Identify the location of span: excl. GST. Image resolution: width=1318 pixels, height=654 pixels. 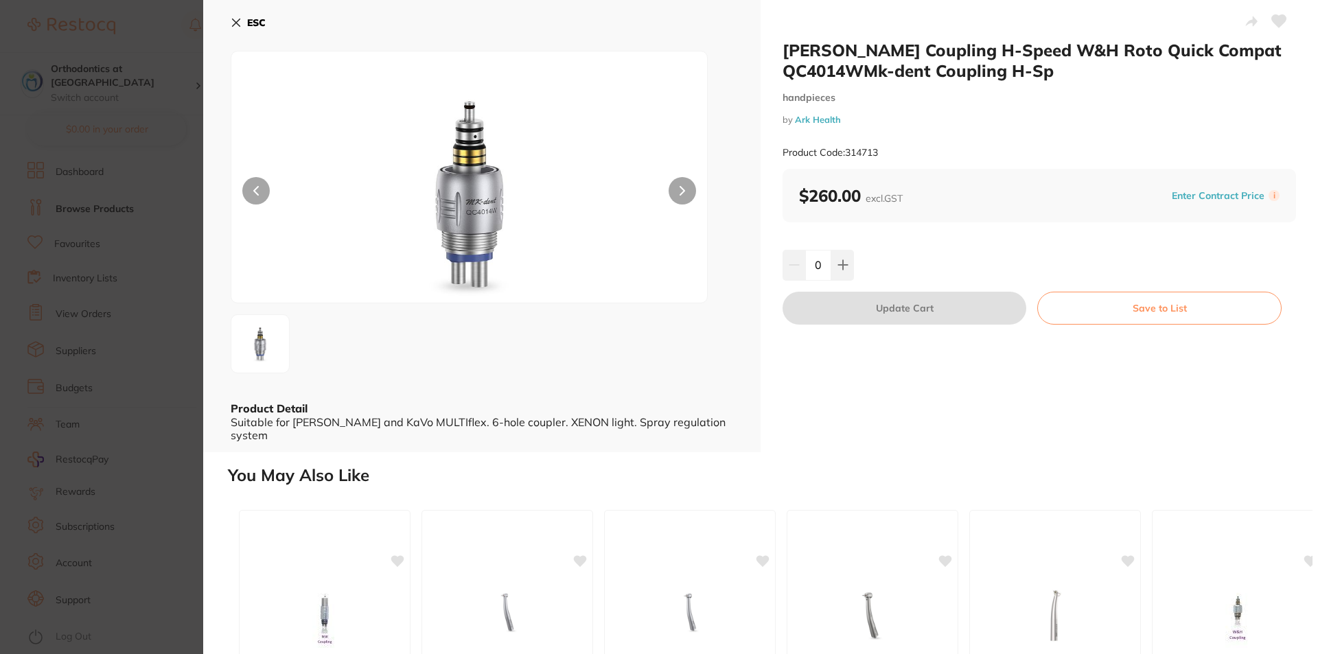
(884, 198).